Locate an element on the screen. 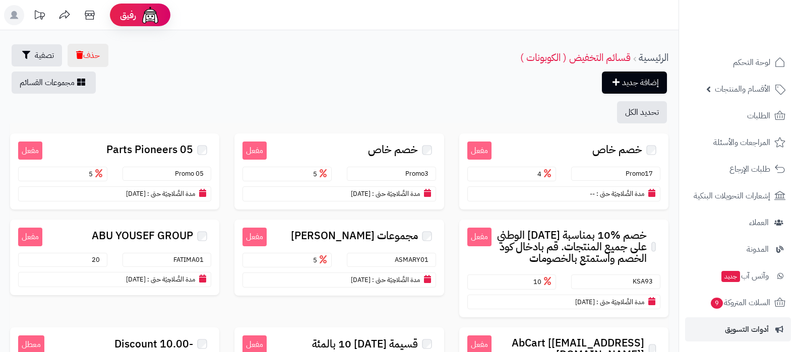 Image resolution: width=797 pixels, height=352 pixels. a: أدوات التسويق is located at coordinates (738, 330).